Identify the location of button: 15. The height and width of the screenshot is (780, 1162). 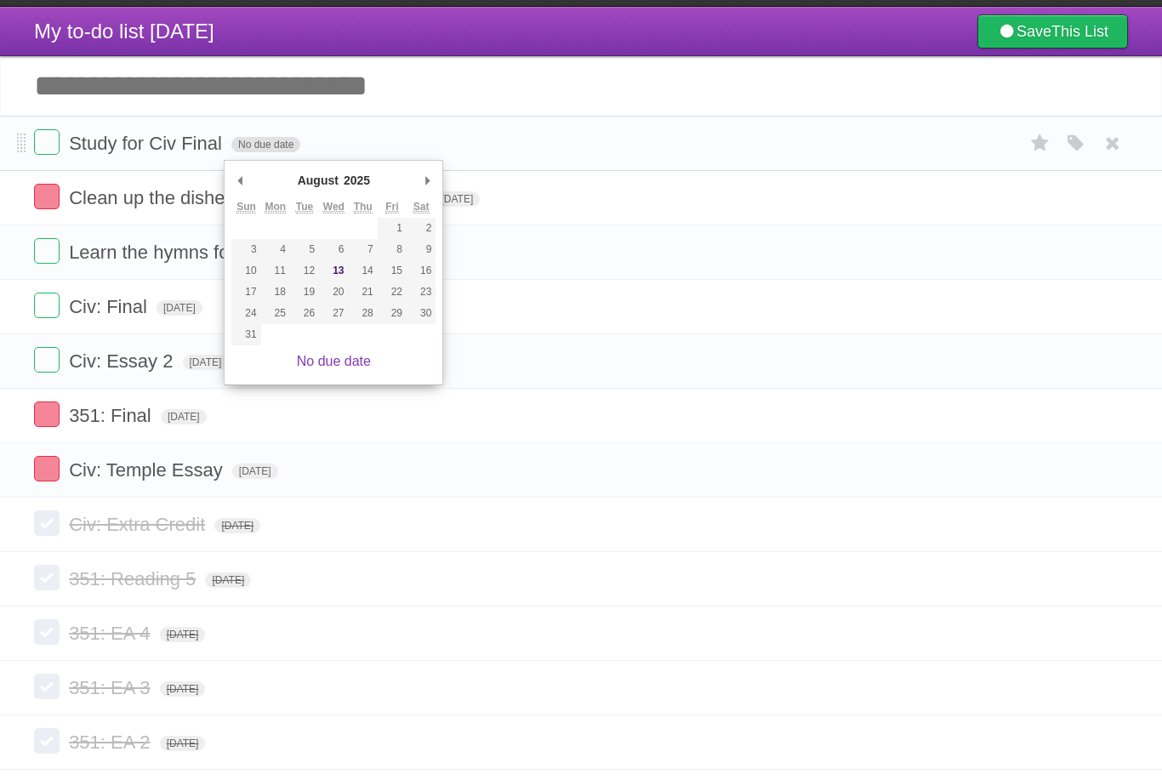
(392, 270).